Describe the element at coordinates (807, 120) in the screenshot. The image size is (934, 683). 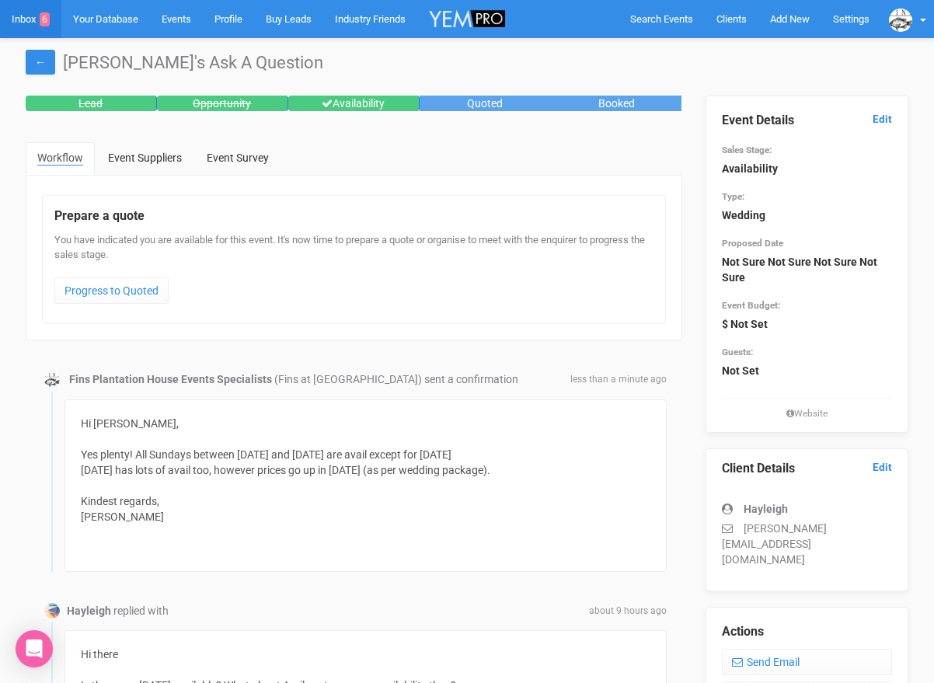
I see `legend: Event Details` at that location.